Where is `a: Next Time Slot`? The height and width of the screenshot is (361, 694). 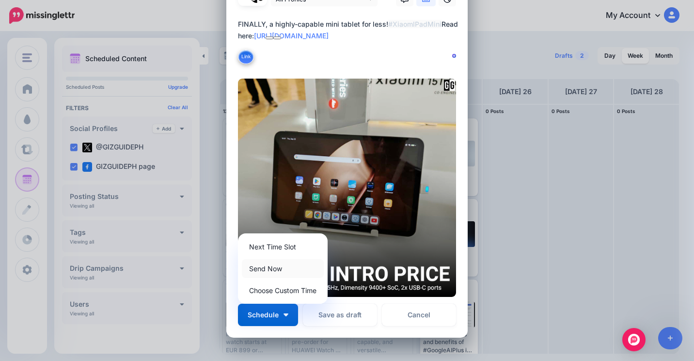 a: Next Time Slot is located at coordinates (283, 246).